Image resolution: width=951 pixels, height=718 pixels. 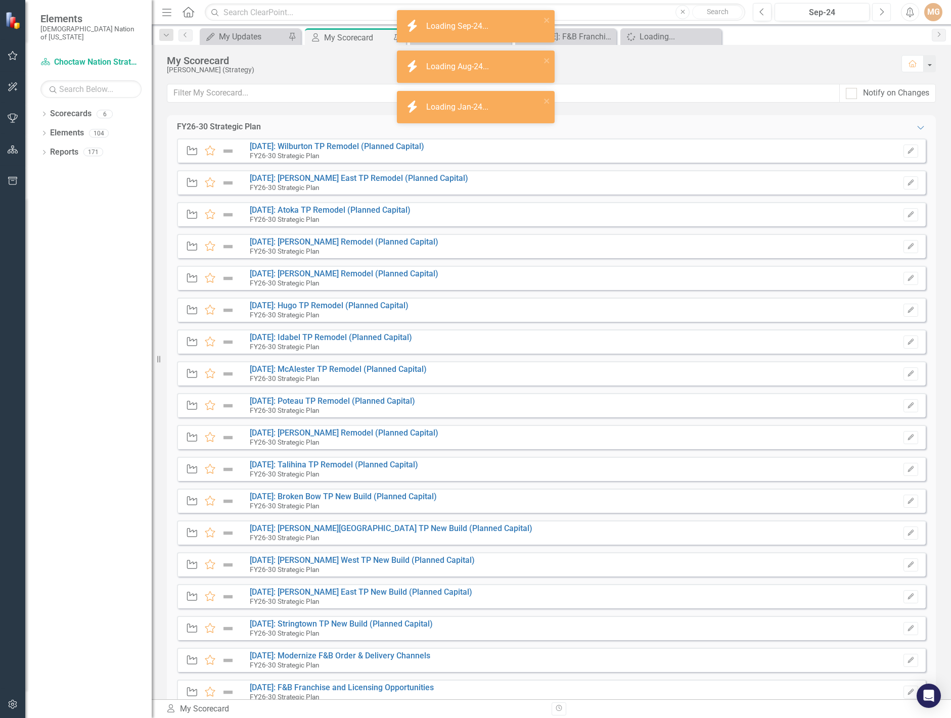 I want to click on span: Elements, so click(x=91, y=19).